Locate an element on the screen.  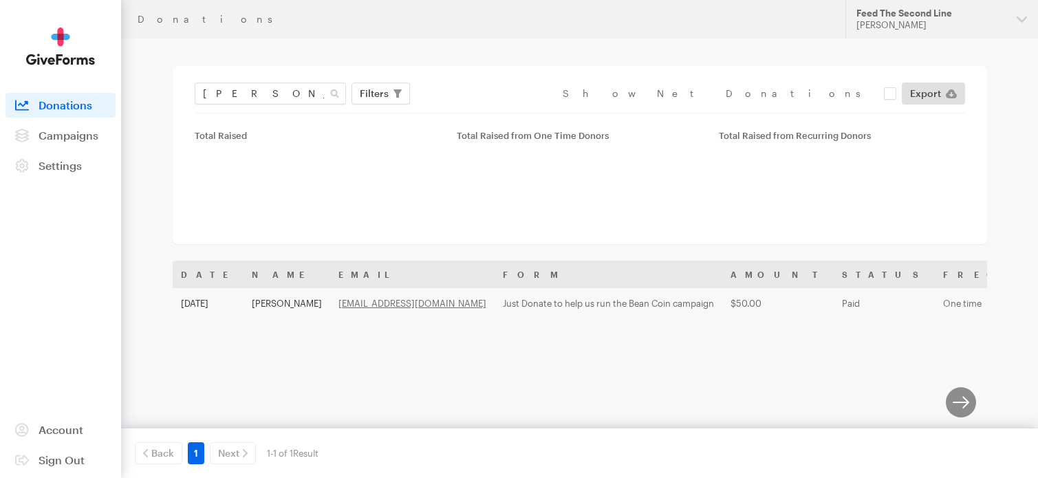
th: Date is located at coordinates (208, 274).